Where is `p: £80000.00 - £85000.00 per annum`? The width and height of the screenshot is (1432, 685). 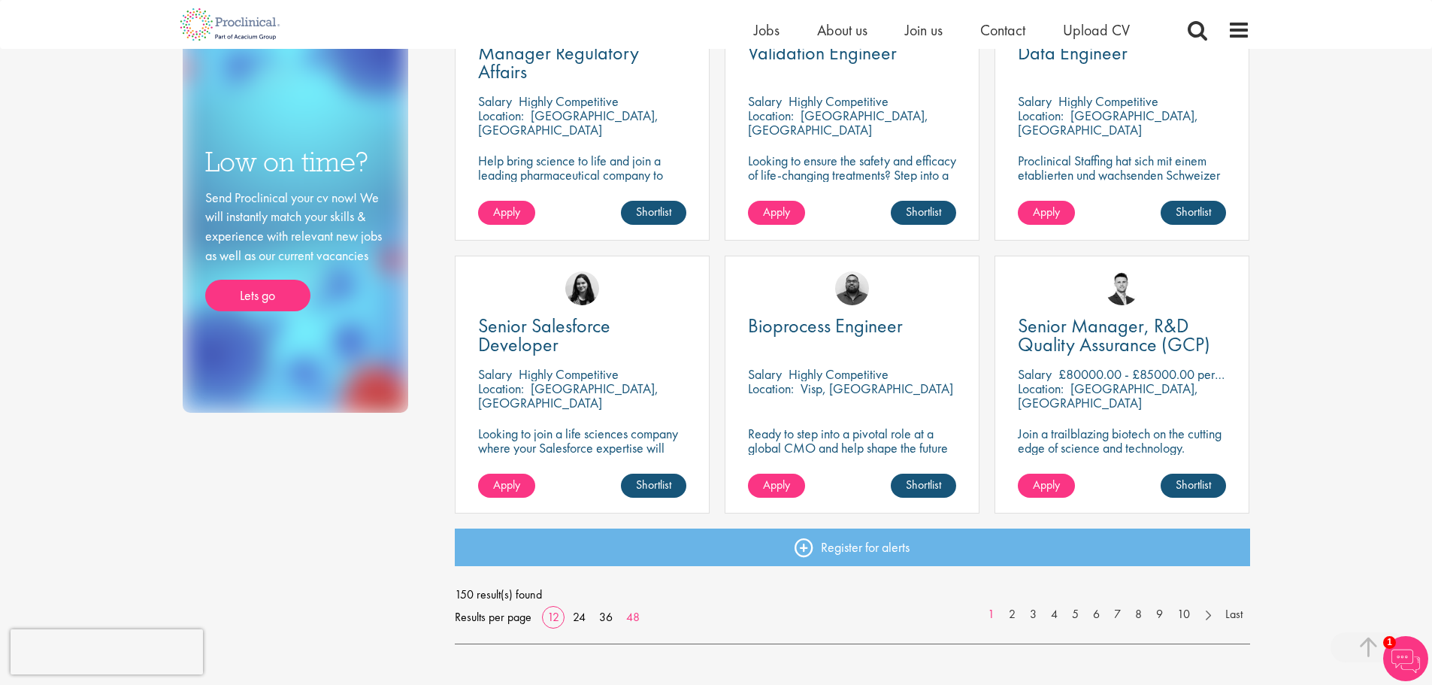
p: £80000.00 - £85000.00 per annum is located at coordinates (1155, 374).